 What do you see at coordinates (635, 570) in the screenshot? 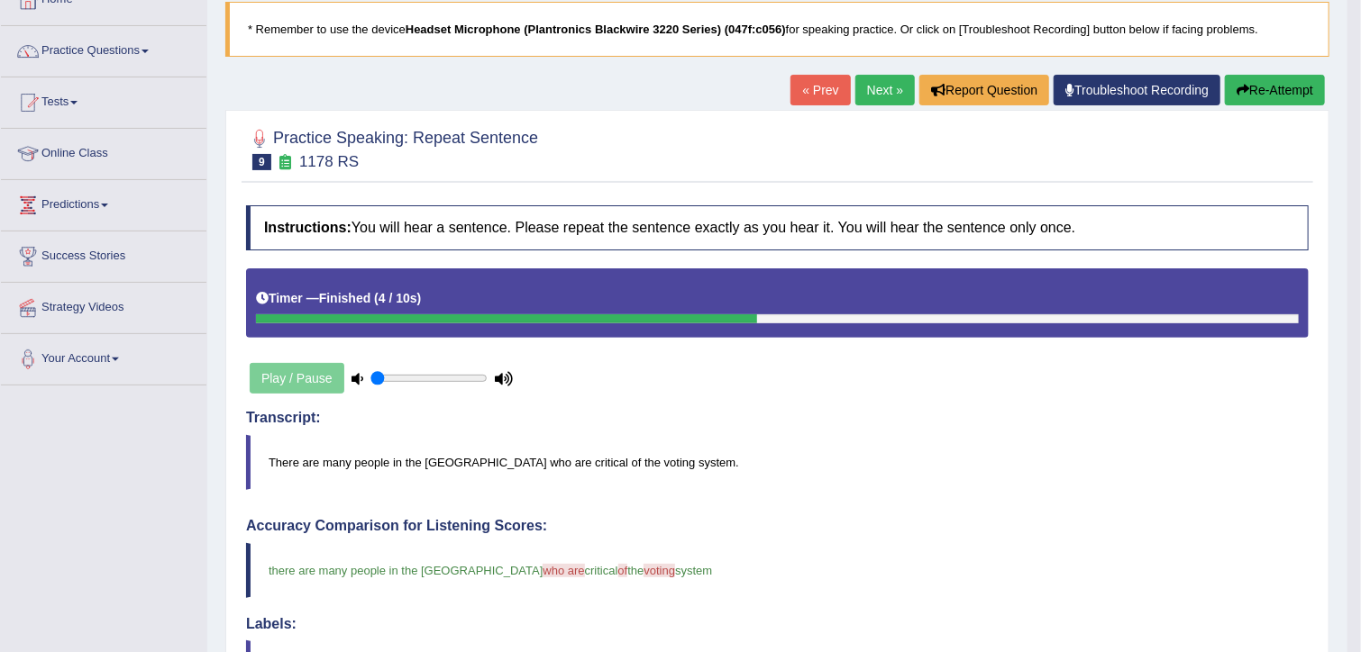
I see `span: the` at bounding box center [635, 570].